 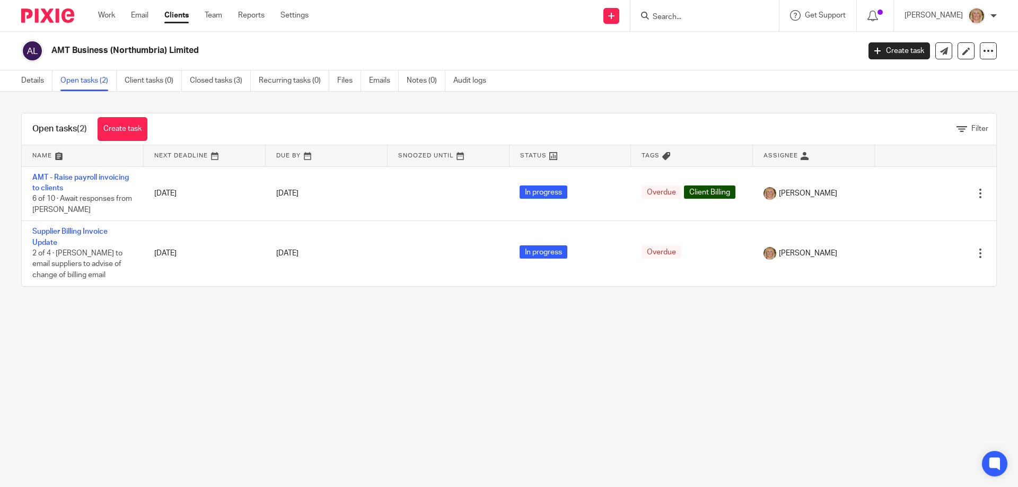 I want to click on a: Client tasks (0), so click(x=153, y=81).